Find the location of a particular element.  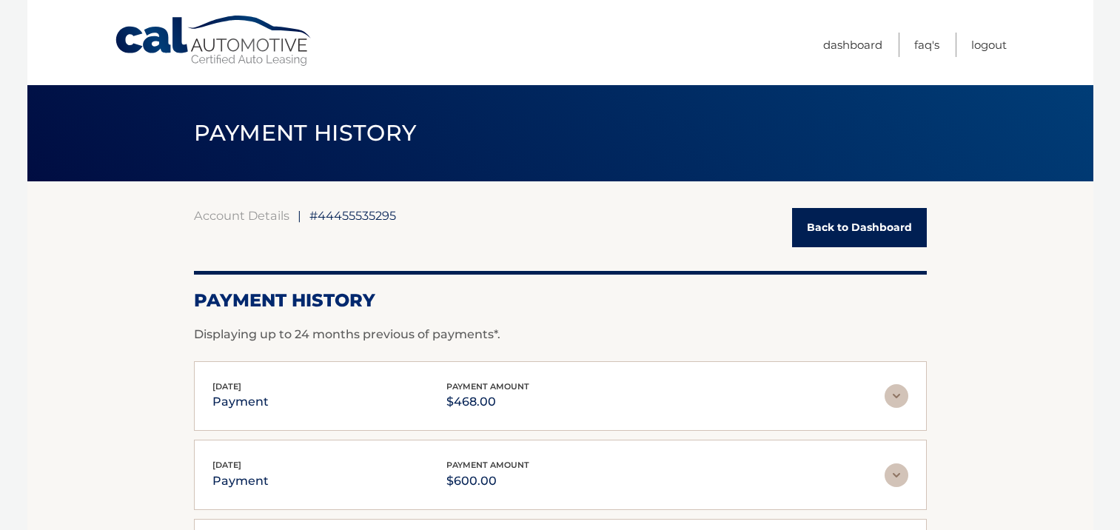

p: $600.00 is located at coordinates (488, 481).